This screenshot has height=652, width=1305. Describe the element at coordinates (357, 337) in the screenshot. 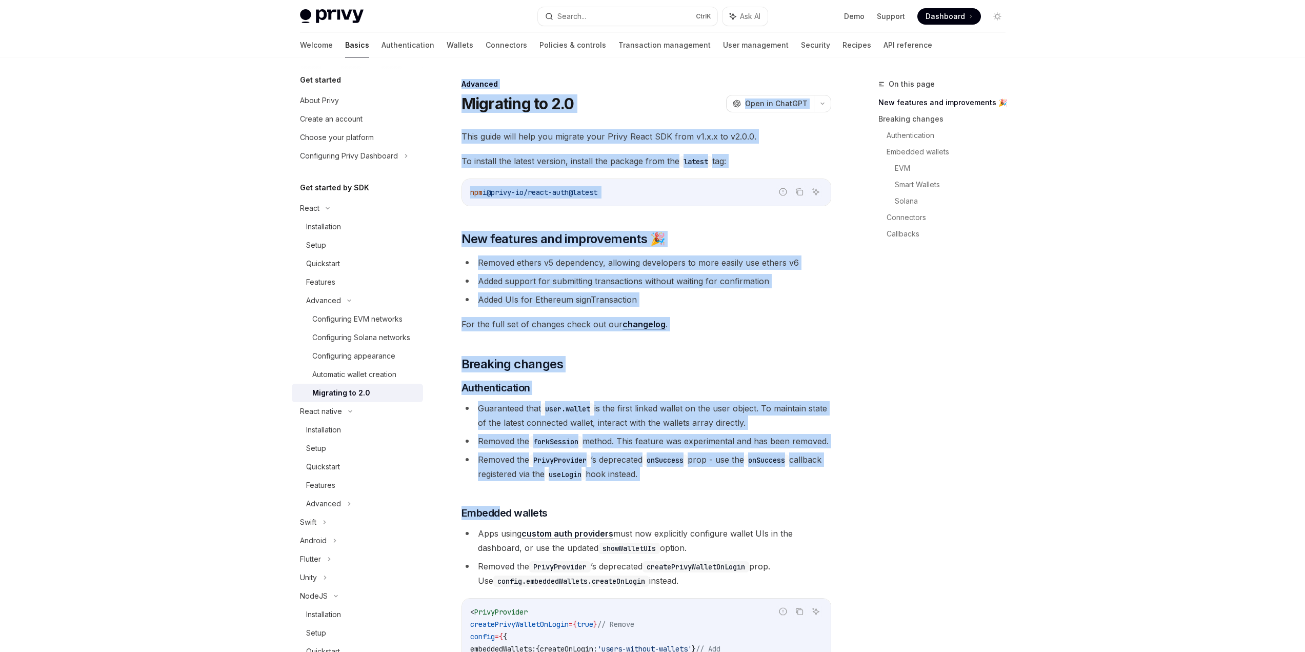

I see `a: Configuring Solana networks` at that location.